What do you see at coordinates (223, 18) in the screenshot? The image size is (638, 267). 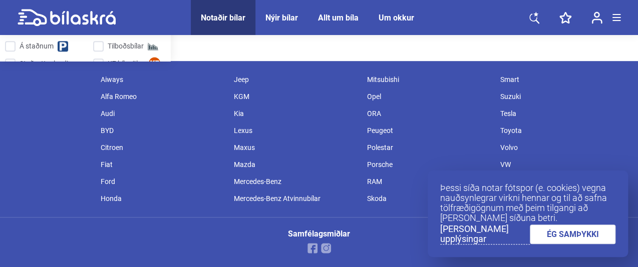 I see `div: Notaðir bílar` at bounding box center [223, 18].